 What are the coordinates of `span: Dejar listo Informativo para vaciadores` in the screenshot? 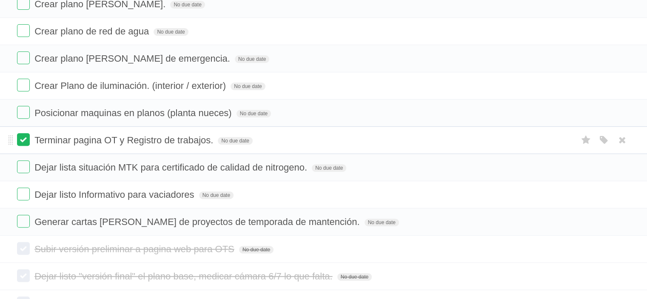 It's located at (115, 194).